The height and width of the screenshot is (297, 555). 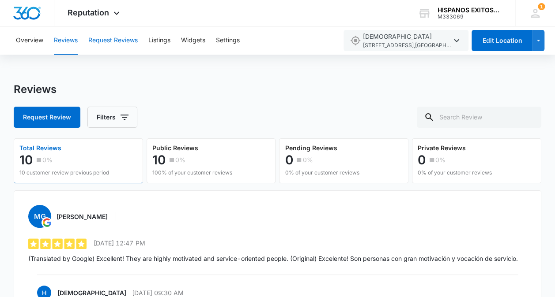 What do you see at coordinates (322, 148) in the screenshot?
I see `p: Pending Reviews` at bounding box center [322, 148].